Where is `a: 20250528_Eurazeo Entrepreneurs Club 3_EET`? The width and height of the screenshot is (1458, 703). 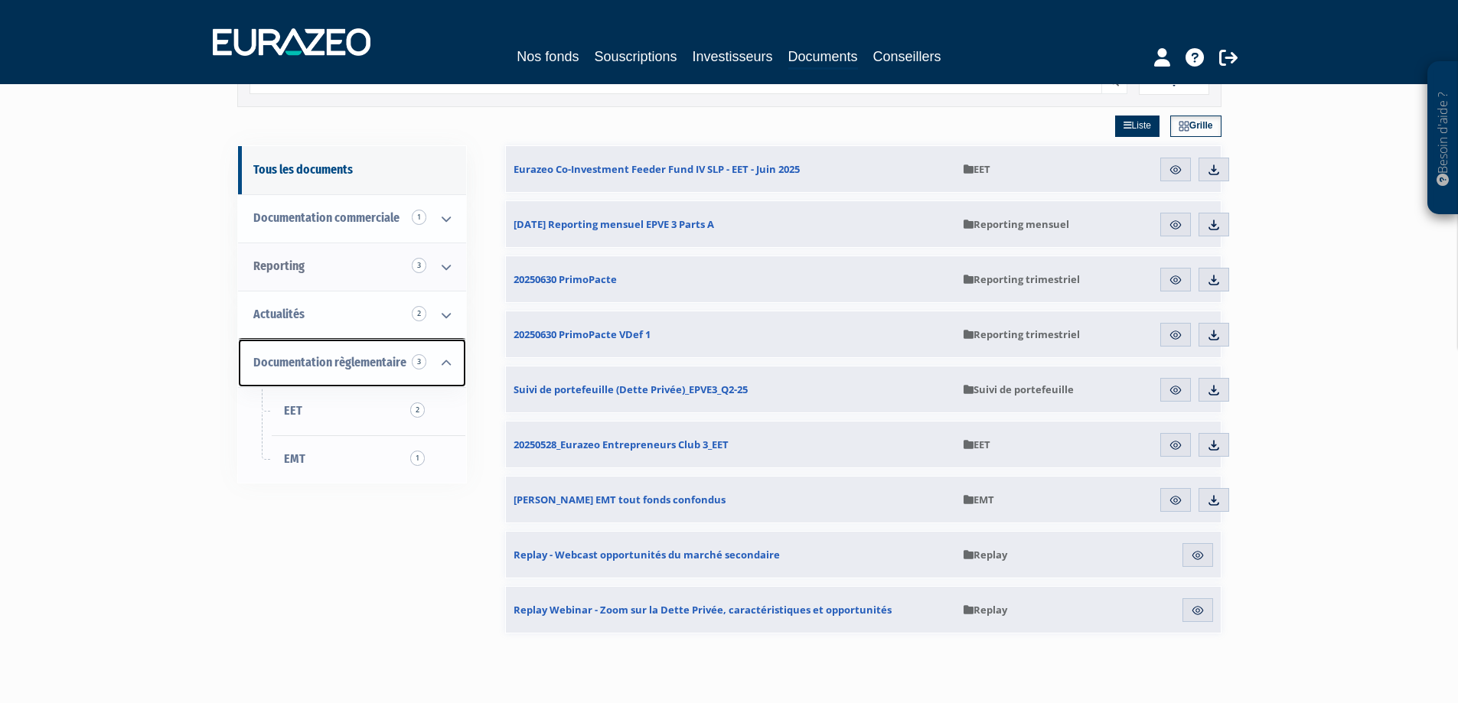
a: 20250528_Eurazeo Entrepreneurs Club 3_EET is located at coordinates (731, 445).